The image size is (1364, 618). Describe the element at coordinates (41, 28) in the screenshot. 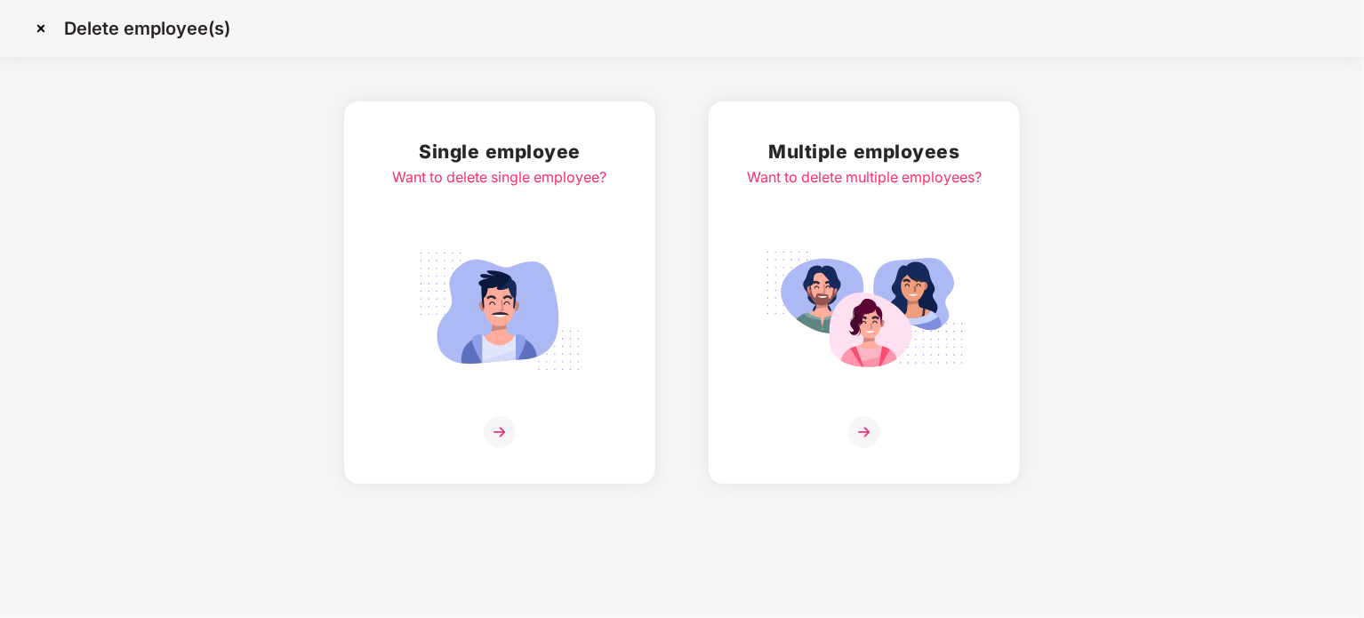

I see `img: svg+xml;base64,PHN2ZyBpZD0iQ3Jvc3MtMzJ4MzIiIHhtbG5zPSJodHRwOi8vd3d3LnczLm9yZy8yMDAwL3N2ZyIgd2lkdG...` at that location.